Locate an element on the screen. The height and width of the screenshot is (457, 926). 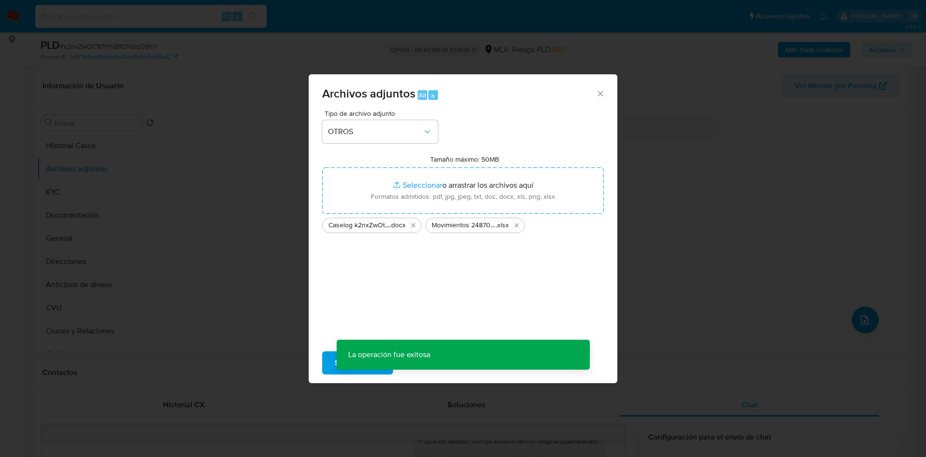
span: Movimientos 2487003659 is located at coordinates (464, 225).